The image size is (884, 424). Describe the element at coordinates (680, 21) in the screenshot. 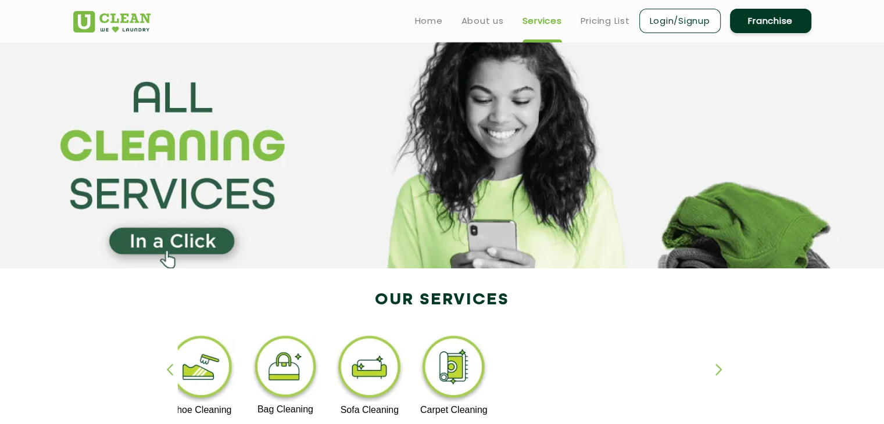

I see `a: Login/Signup` at that location.